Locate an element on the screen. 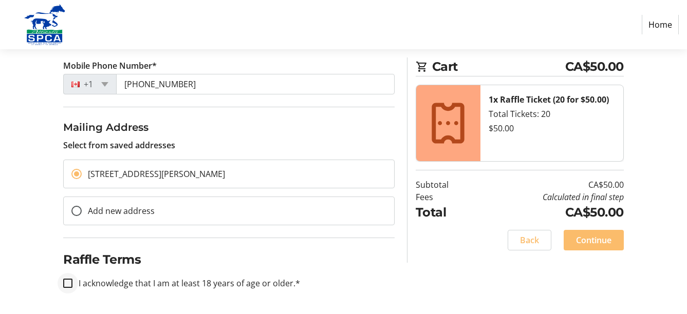 This screenshot has height=314, width=687. td: Total is located at coordinates (445, 213).